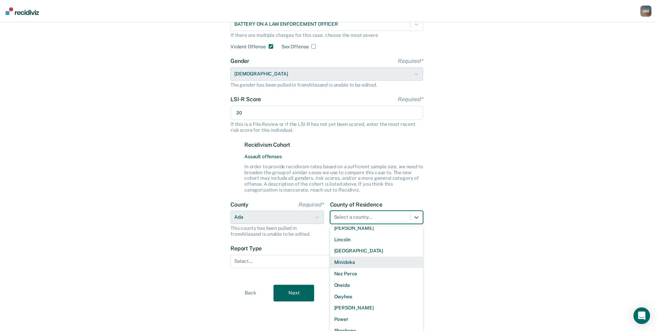 This screenshot has height=331, width=657. Describe the element at coordinates (377, 296) in the screenshot. I see `div: Owyhee` at that location.